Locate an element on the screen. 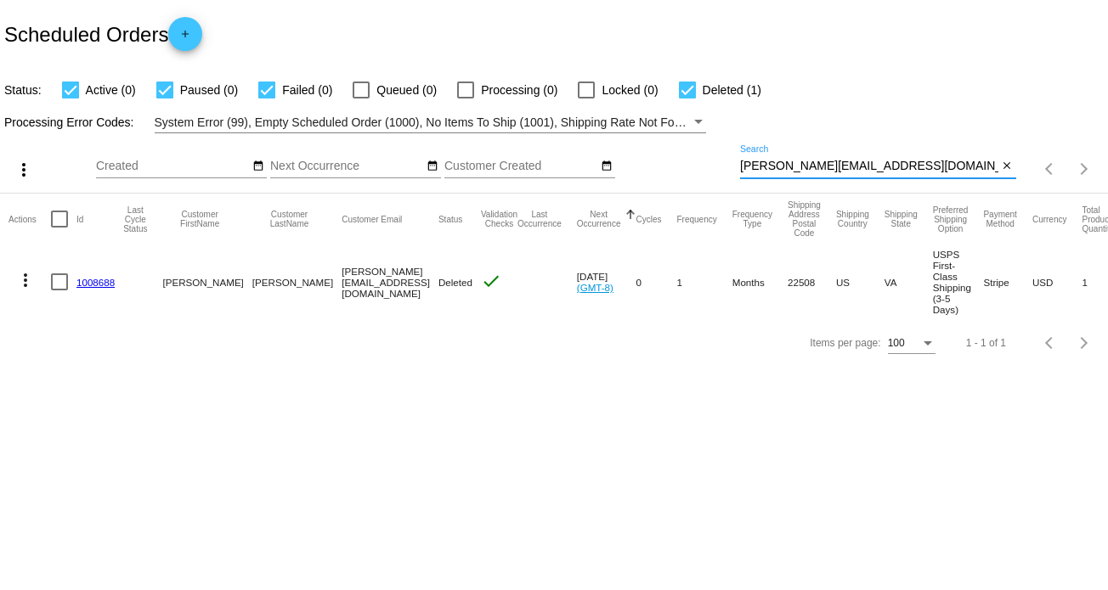  span: Deleted is located at coordinates (455, 282).